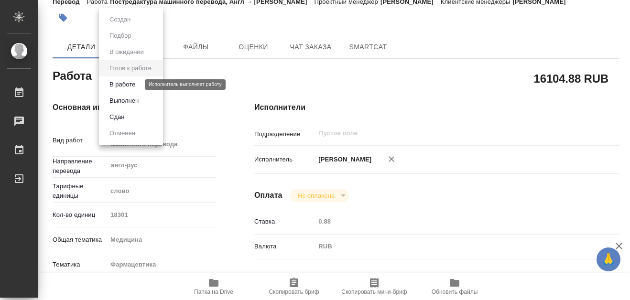  Describe the element at coordinates (117, 117) in the screenshot. I see `button: Сдан` at that location.